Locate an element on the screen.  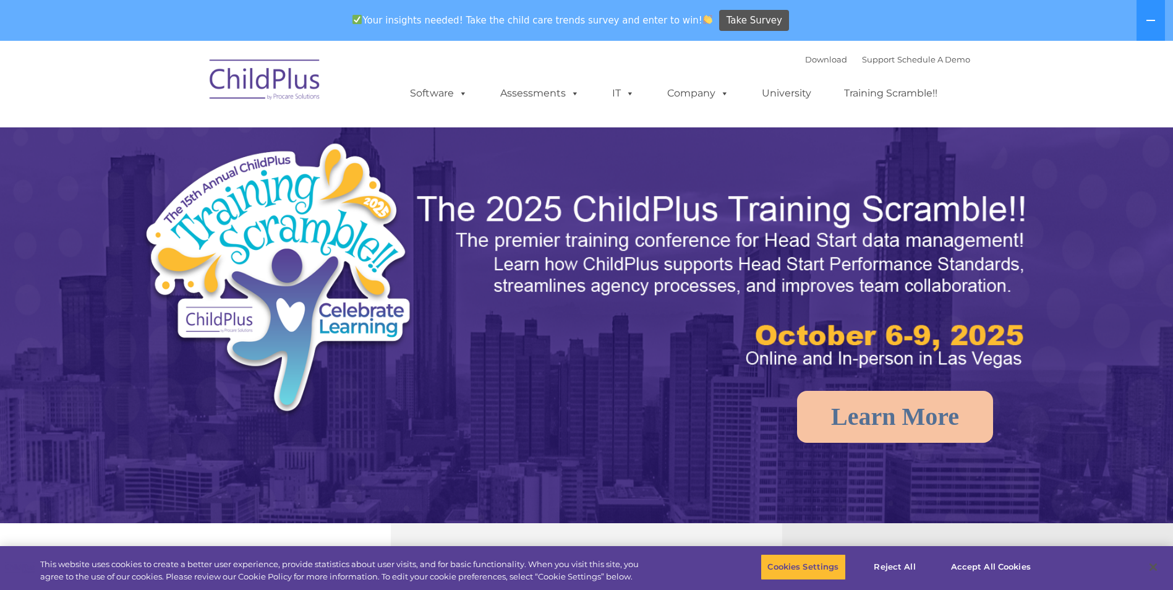
a: Support is located at coordinates (878, 59).